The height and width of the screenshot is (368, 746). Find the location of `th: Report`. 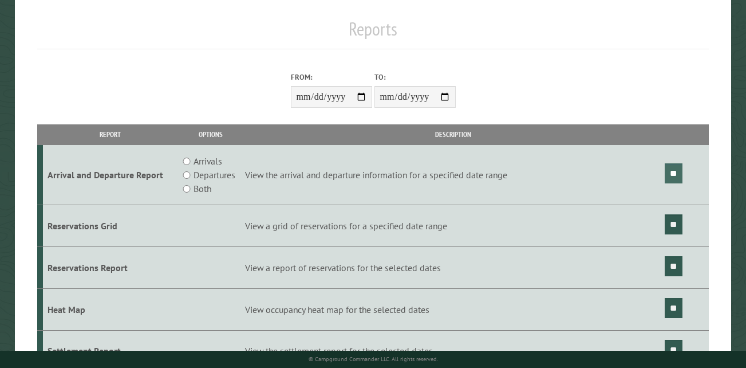

th: Report is located at coordinates (111, 134).